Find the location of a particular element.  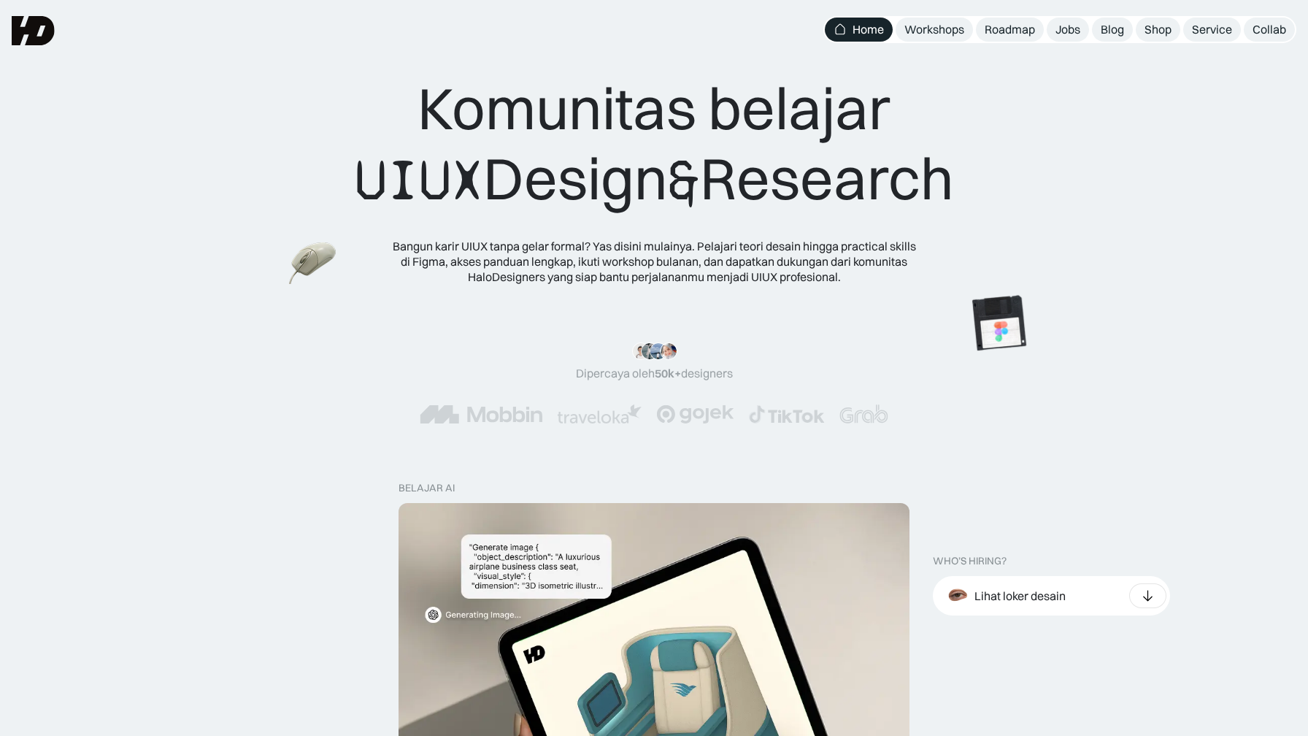

a: Jobs is located at coordinates (1068, 29).